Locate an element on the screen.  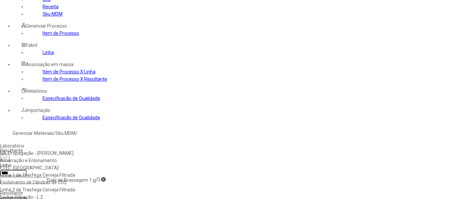
span: Fabril is located at coordinates (32, 45).